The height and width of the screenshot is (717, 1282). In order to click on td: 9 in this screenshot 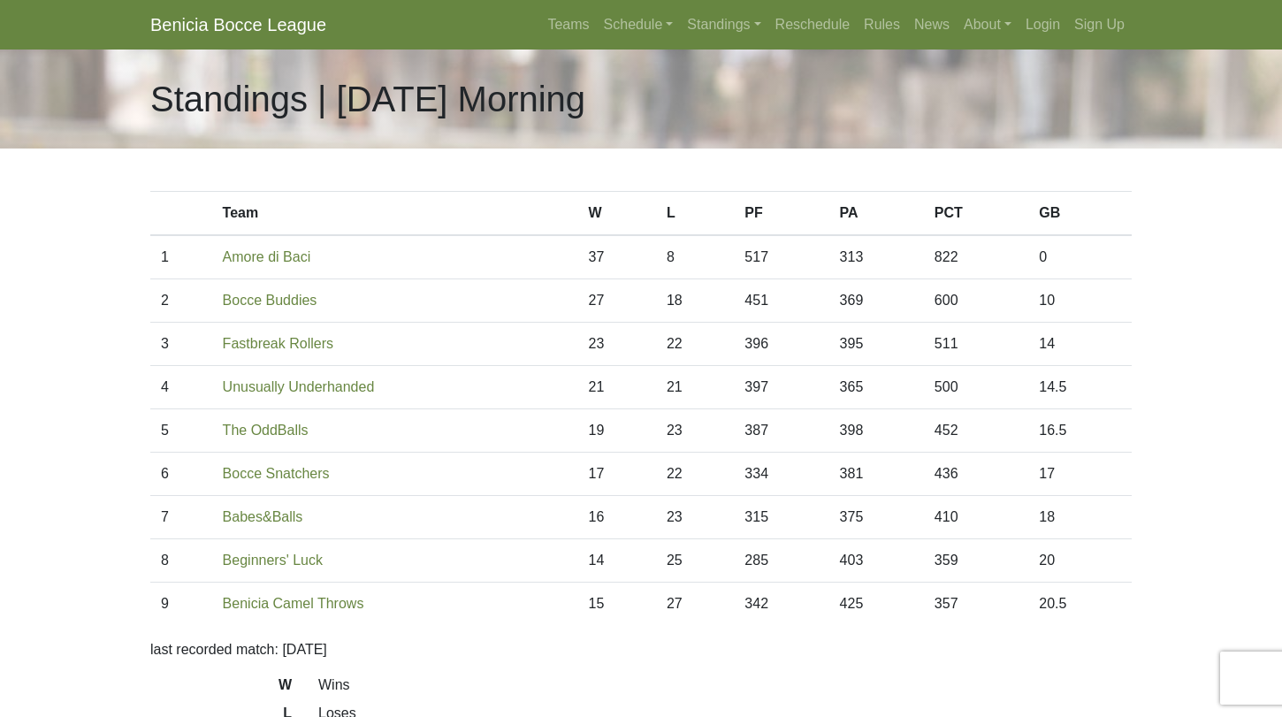, I will do `click(181, 604)`.